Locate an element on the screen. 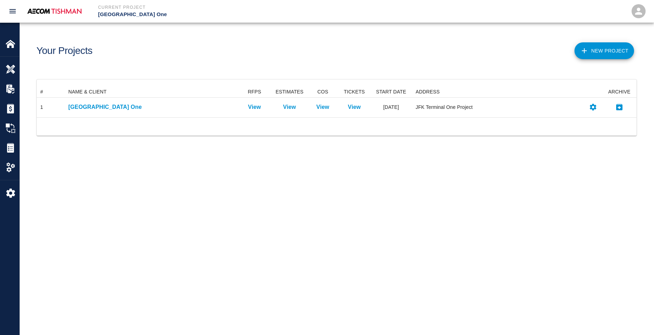 The width and height of the screenshot is (654, 335). div: ARCHIVE is located at coordinates (619, 92).